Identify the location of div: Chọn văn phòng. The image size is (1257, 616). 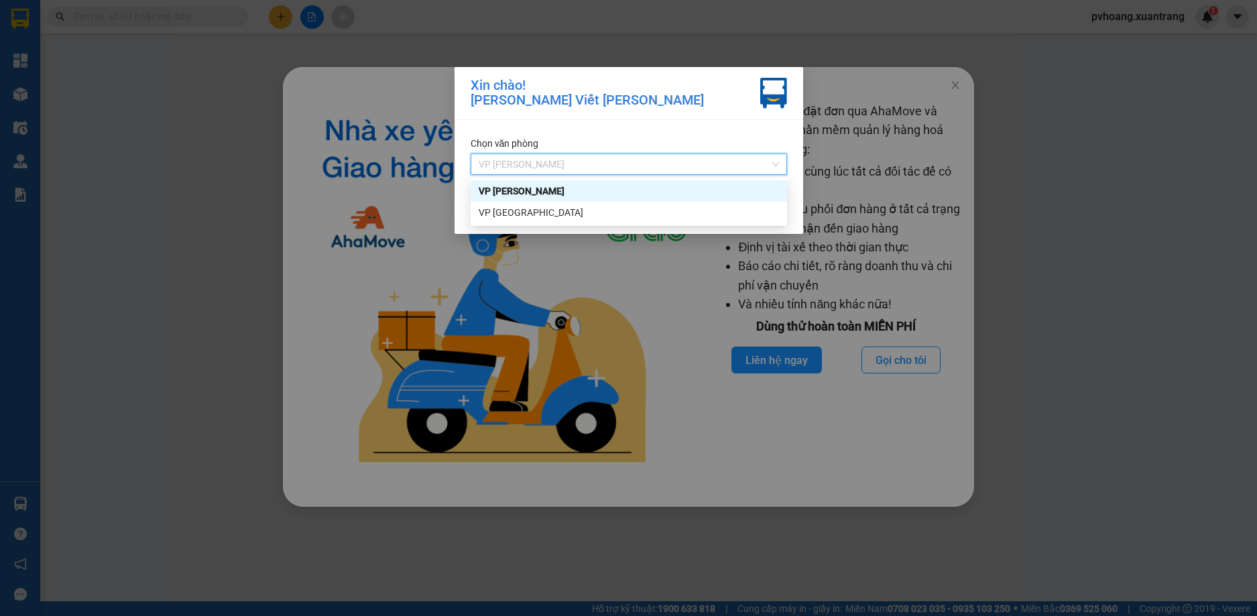
(629, 143).